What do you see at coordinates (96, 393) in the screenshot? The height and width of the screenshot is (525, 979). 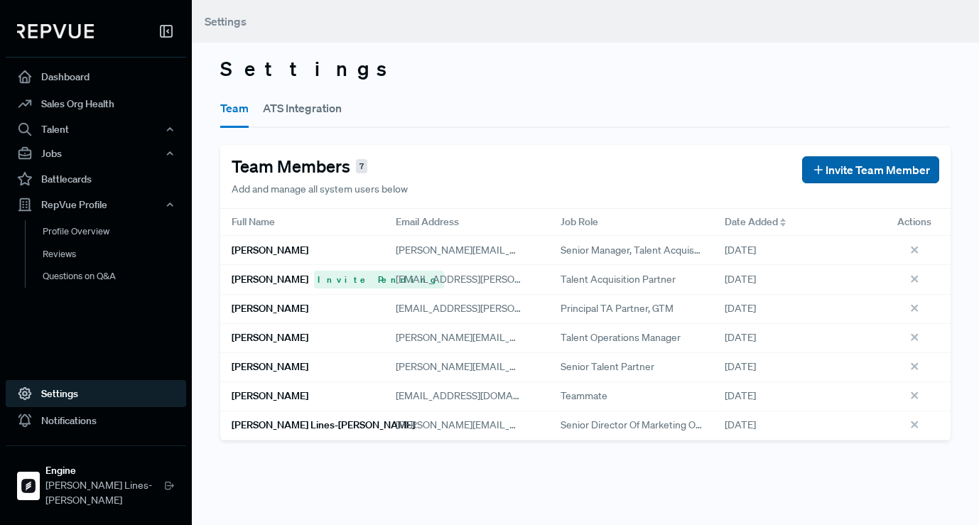 I see `a: Settings` at bounding box center [96, 393].